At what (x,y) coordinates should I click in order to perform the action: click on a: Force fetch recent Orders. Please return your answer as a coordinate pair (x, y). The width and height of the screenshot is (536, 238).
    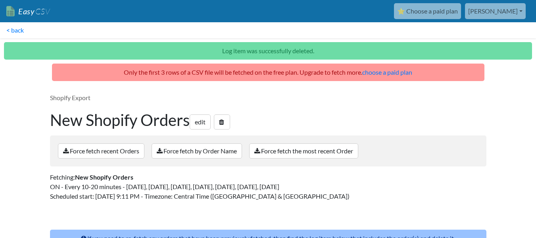
    Looking at the image, I should click on (101, 151).